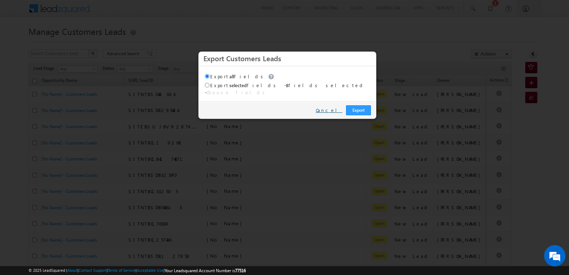 The image size is (569, 275). What do you see at coordinates (287, 58) in the screenshot?
I see `h3: Export Customers Leads` at bounding box center [287, 58].